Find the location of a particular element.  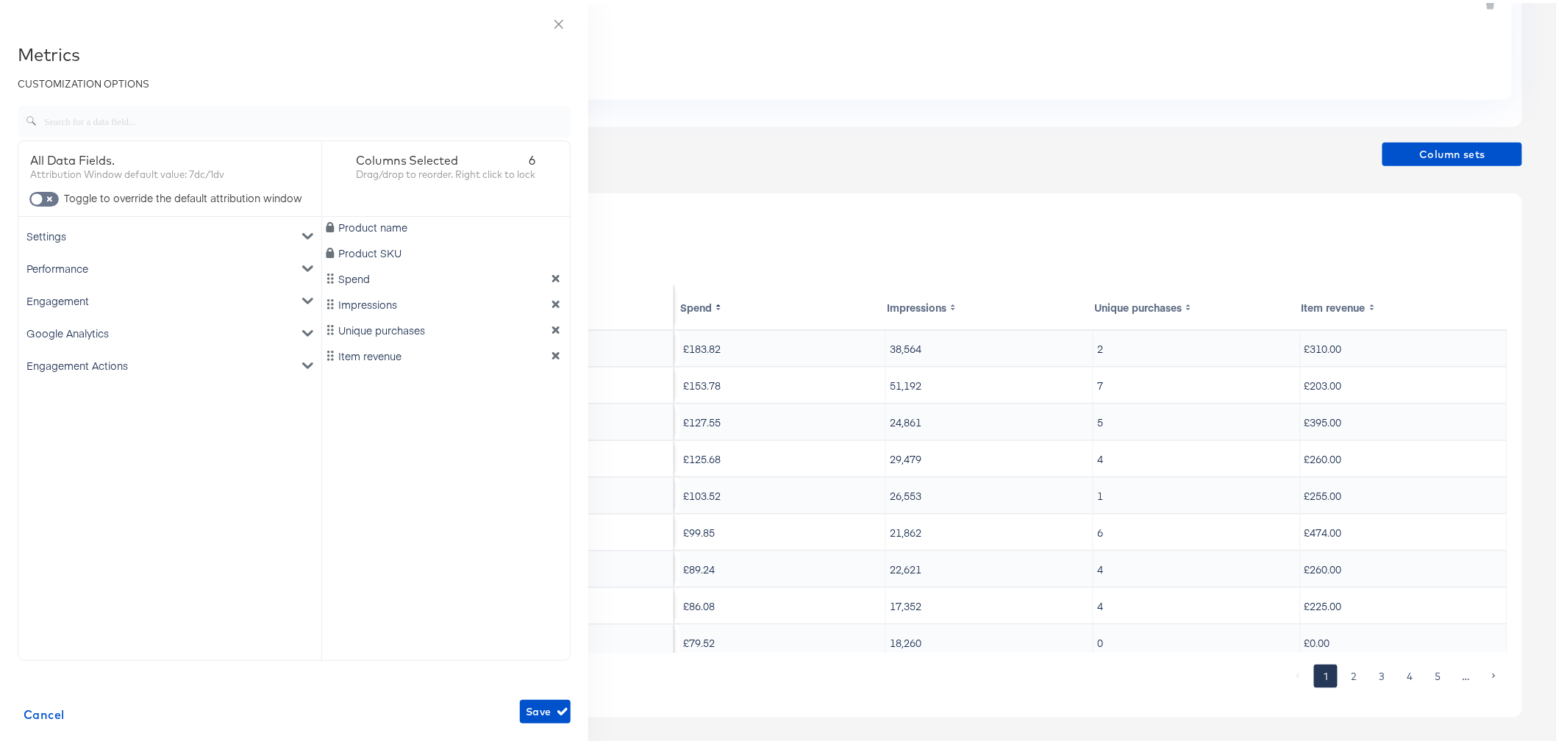

div: metrics-list is located at coordinates (170, 400).